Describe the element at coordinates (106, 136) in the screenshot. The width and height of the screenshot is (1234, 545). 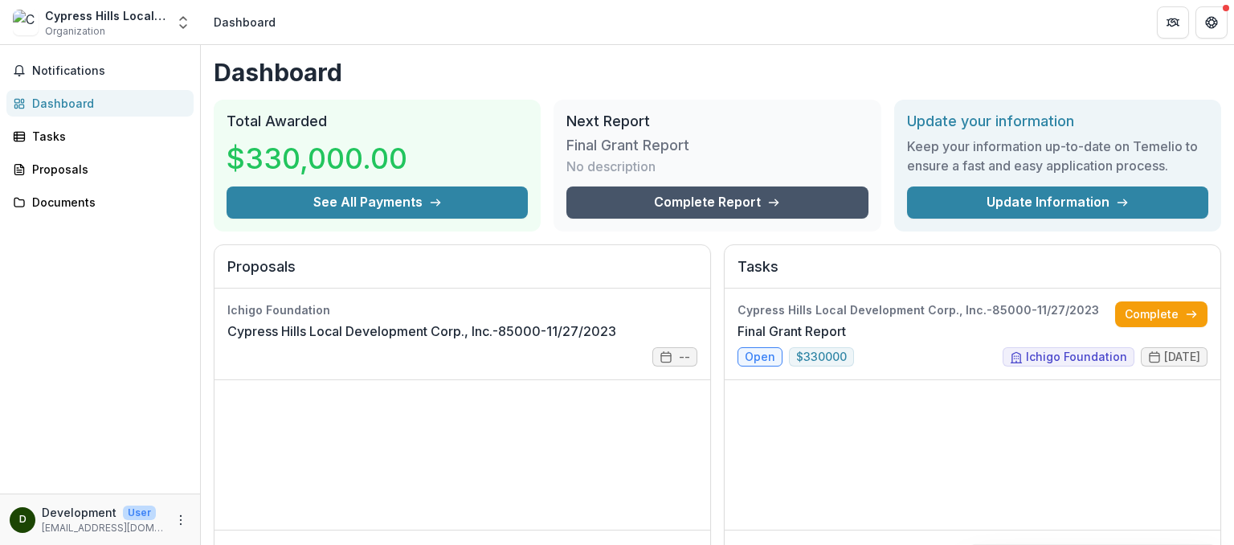
I see `div: Tasks` at that location.